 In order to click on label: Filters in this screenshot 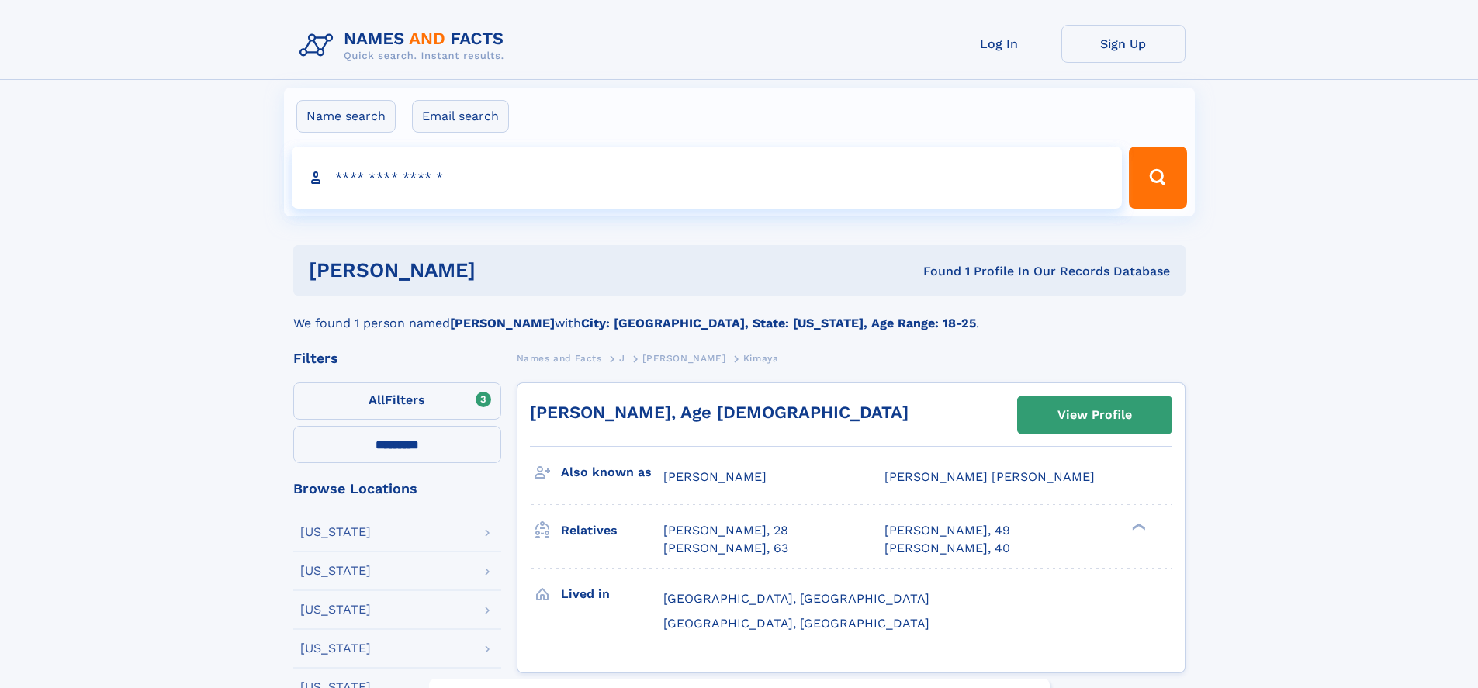, I will do `click(397, 401)`.